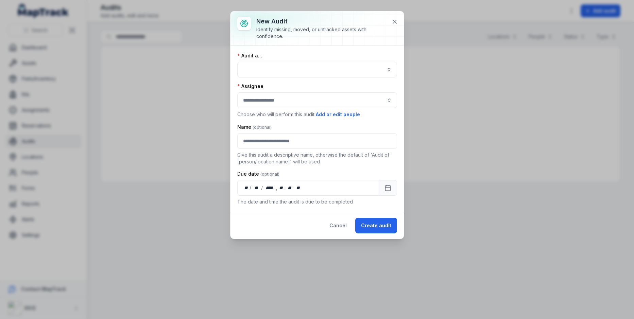 This screenshot has width=634, height=319. Describe the element at coordinates (249, 56) in the screenshot. I see `label: Audit a...` at that location.